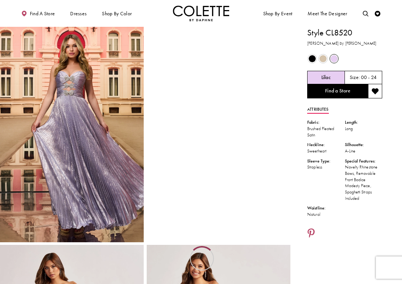  Describe the element at coordinates (326, 78) in the screenshot. I see `h5: Chosen color` at that location.